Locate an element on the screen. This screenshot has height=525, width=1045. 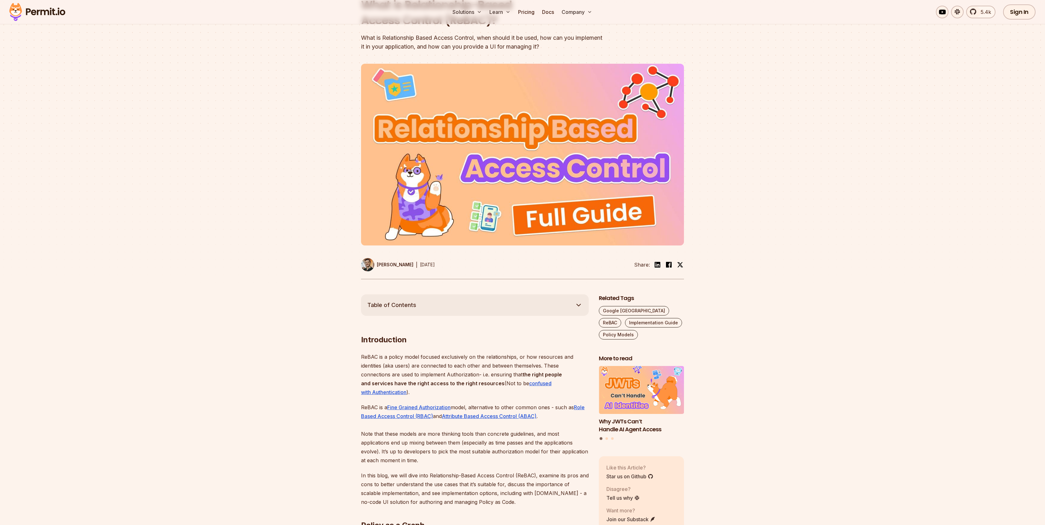
span: Table of Contents is located at coordinates (392, 305).